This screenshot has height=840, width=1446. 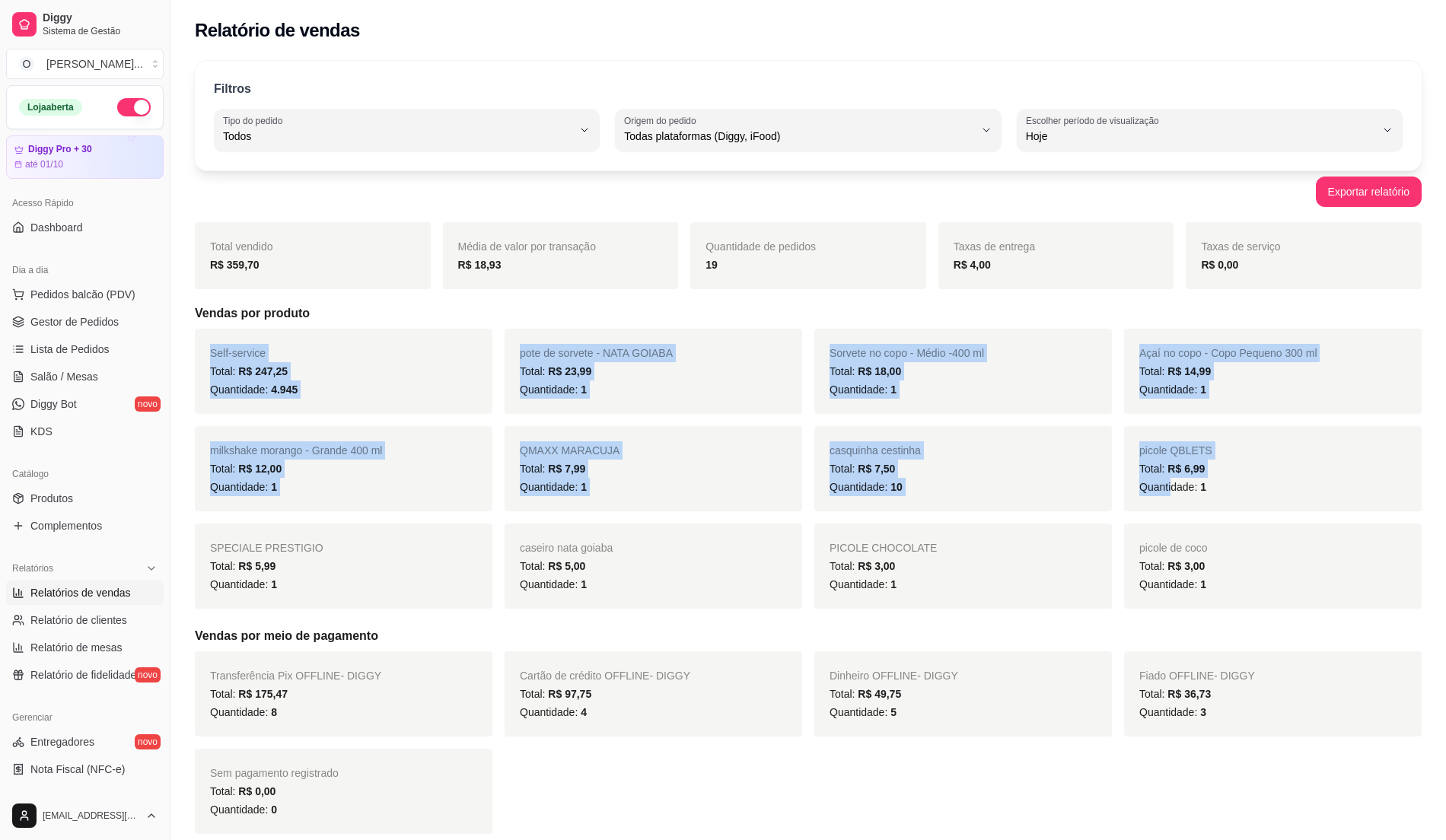 I want to click on h5: Vendas por produto, so click(x=808, y=314).